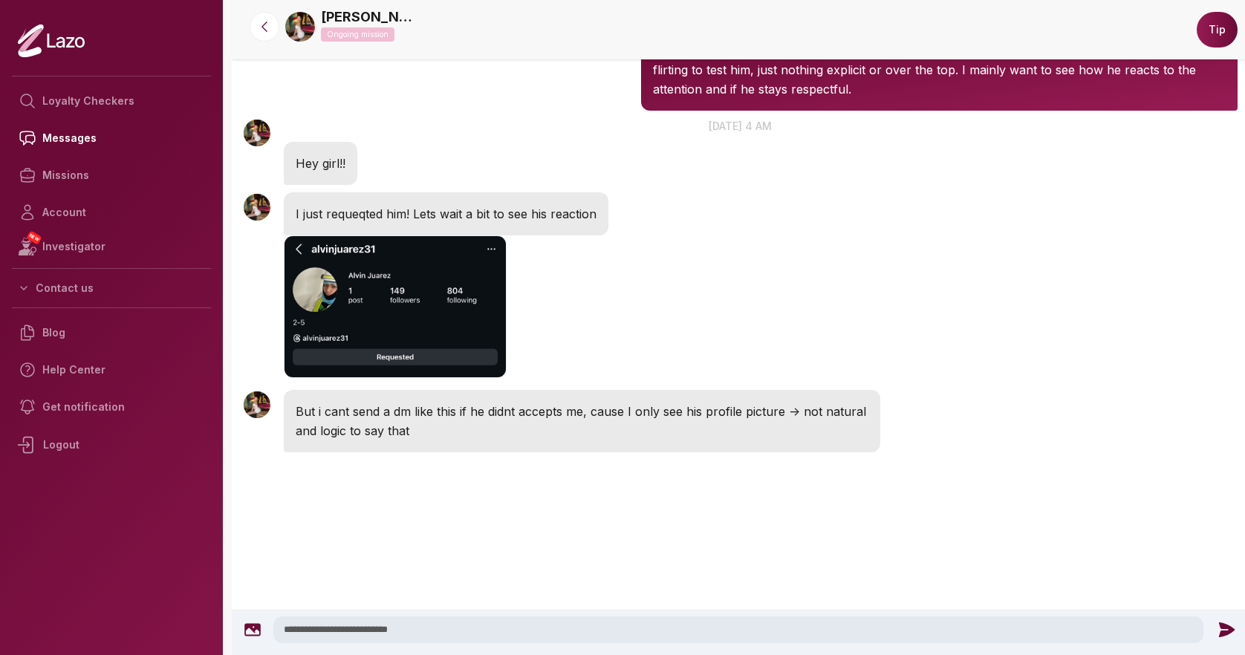  I want to click on span: NEW, so click(34, 238).